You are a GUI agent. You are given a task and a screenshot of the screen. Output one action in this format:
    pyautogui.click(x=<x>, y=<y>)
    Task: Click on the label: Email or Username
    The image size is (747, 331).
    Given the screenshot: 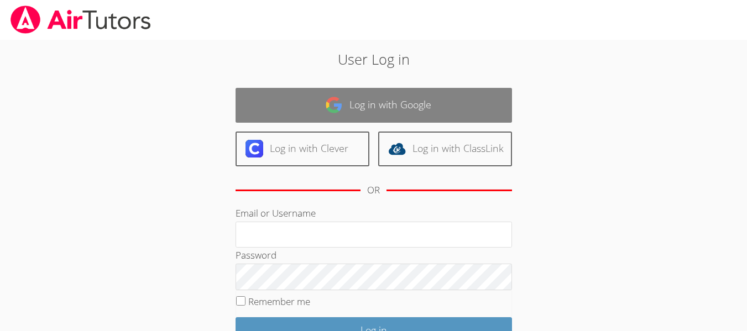 What is the action you would take?
    pyautogui.click(x=275, y=213)
    